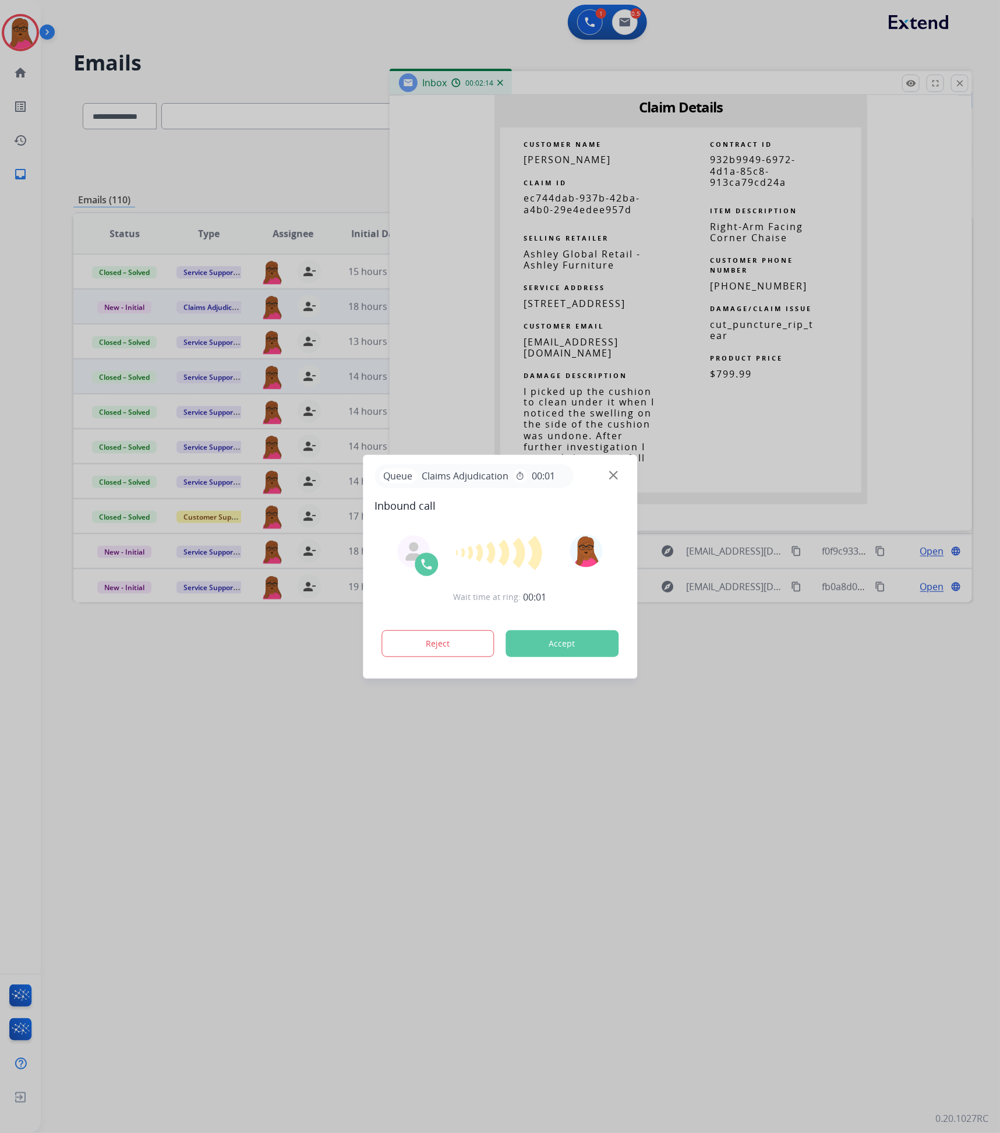  I want to click on p: 0.20.1027RC, so click(961, 1119).